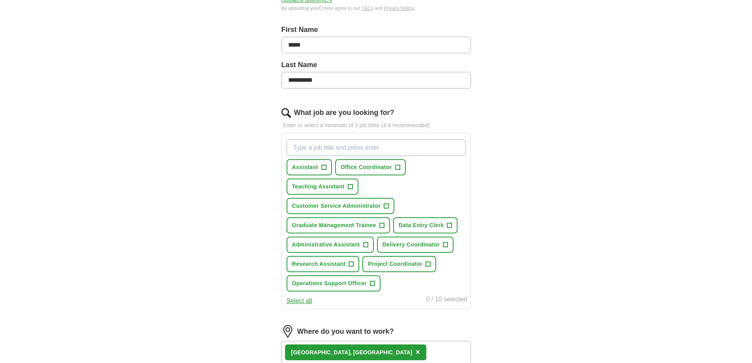 Image resolution: width=752 pixels, height=363 pixels. I want to click on span: Data Entry Clerk, so click(421, 225).